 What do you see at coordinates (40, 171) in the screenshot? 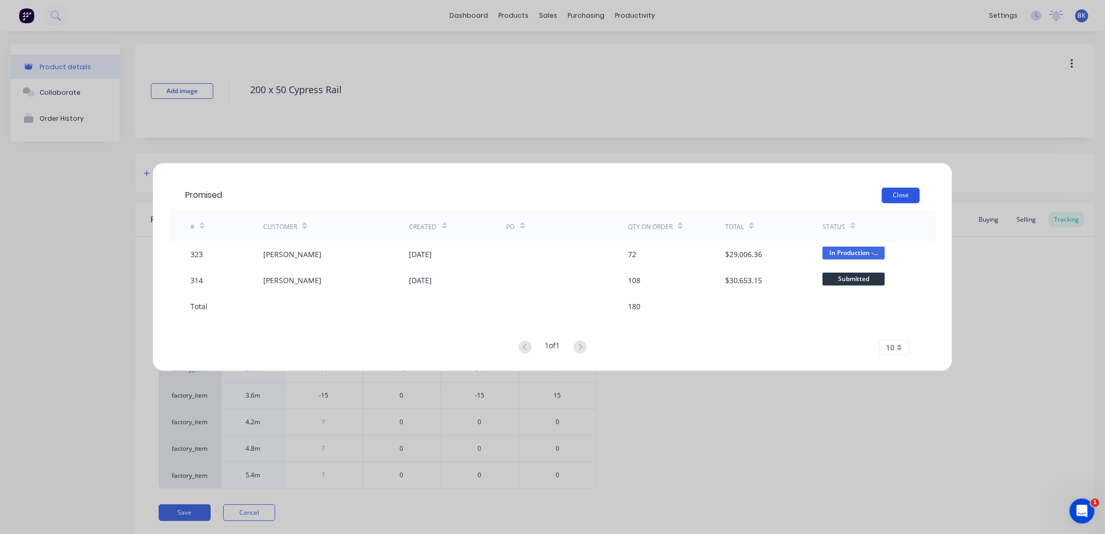
I see `div: No worries :)` at bounding box center [40, 171].